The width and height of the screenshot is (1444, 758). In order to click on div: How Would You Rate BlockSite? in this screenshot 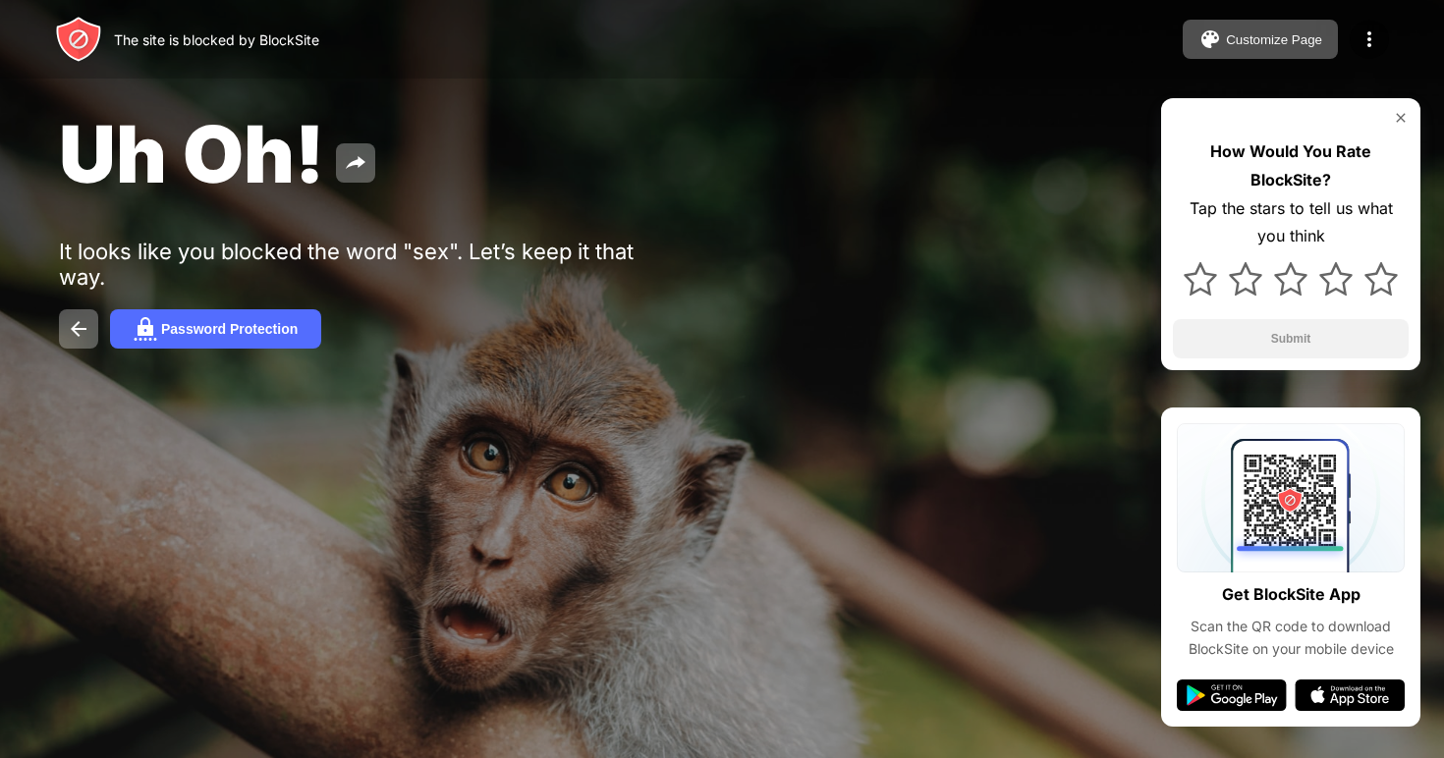, I will do `click(1291, 166)`.